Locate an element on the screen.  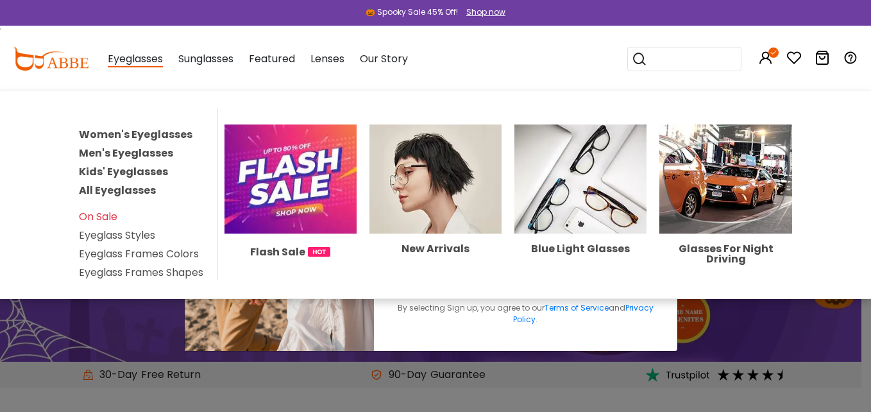
a: Privacy Policy is located at coordinates (583, 313).